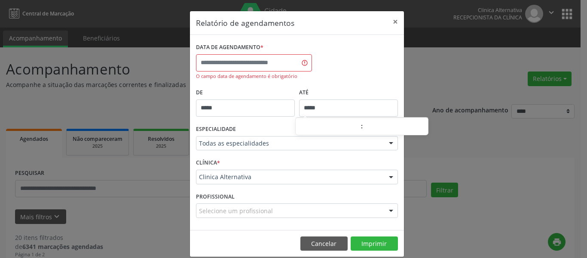 This screenshot has width=587, height=258. What do you see at coordinates (290, 143) in the screenshot?
I see `span: Todas as especialidades` at bounding box center [290, 143].